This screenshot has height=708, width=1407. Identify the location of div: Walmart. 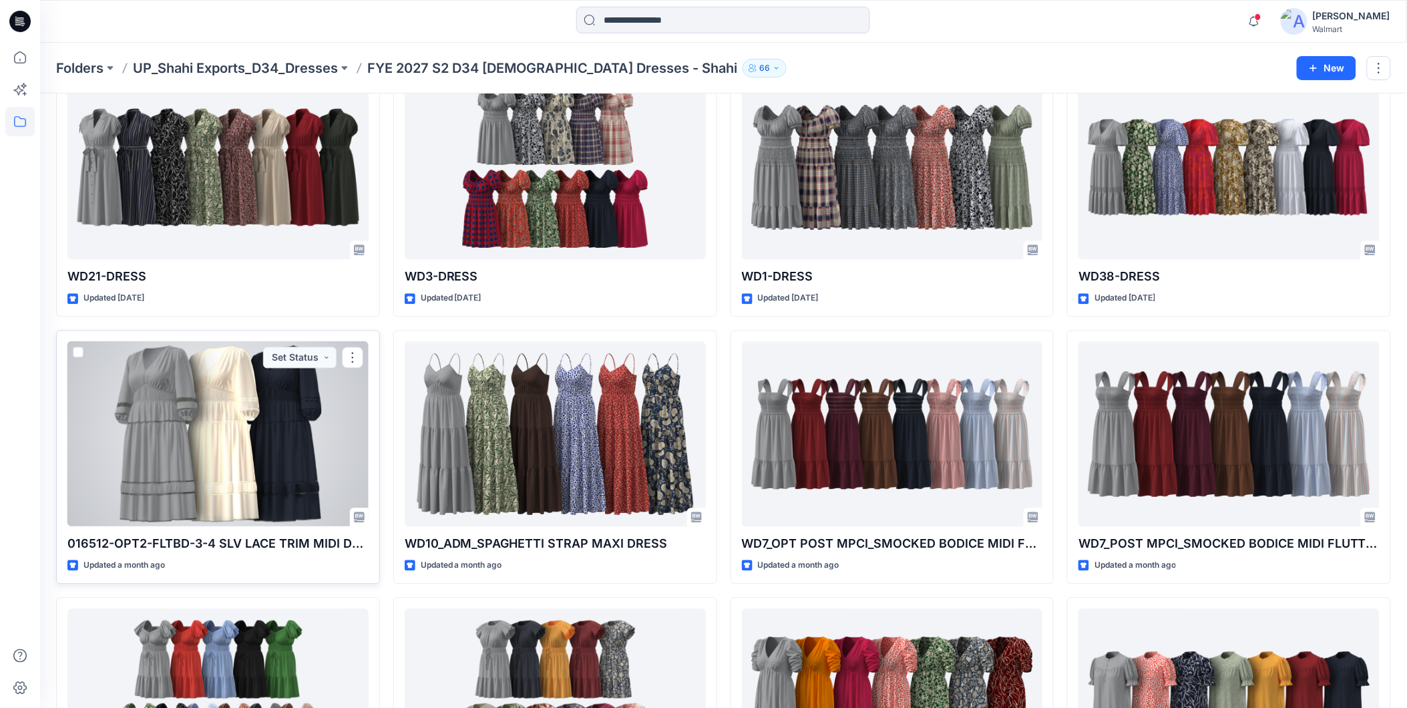
(1352, 29).